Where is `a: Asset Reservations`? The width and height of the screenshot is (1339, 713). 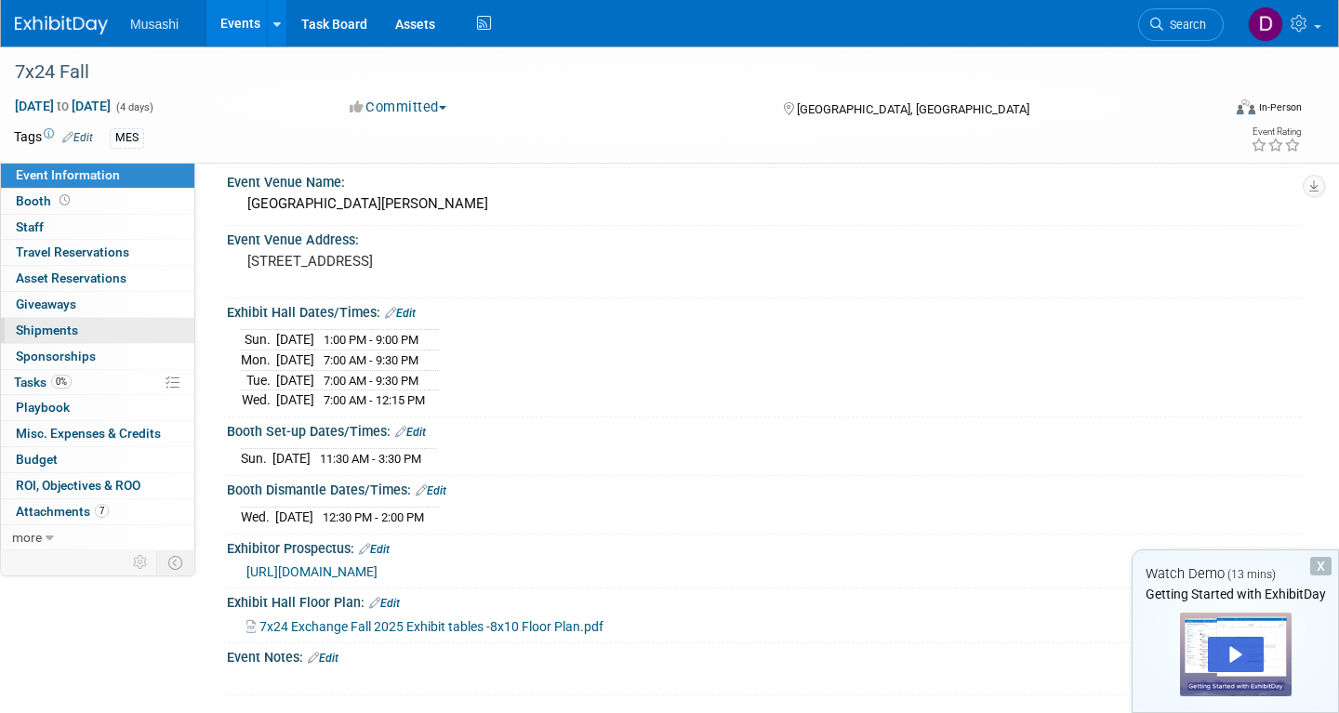 a: Asset Reservations is located at coordinates (98, 278).